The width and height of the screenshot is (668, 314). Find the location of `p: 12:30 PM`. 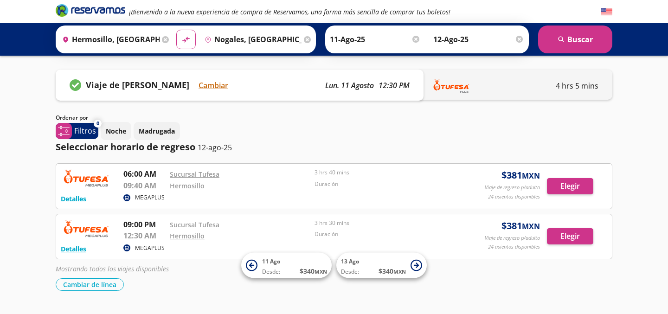

p: 12:30 PM is located at coordinates (394, 85).